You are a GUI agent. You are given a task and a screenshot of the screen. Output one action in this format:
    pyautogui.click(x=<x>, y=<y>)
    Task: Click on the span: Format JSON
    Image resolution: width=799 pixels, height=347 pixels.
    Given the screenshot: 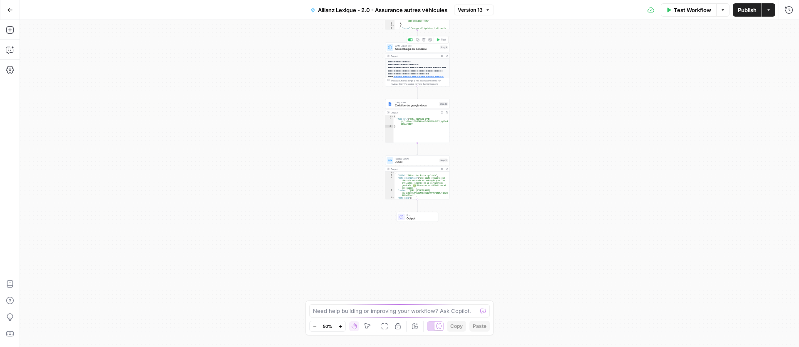 What is the action you would take?
    pyautogui.click(x=416, y=159)
    